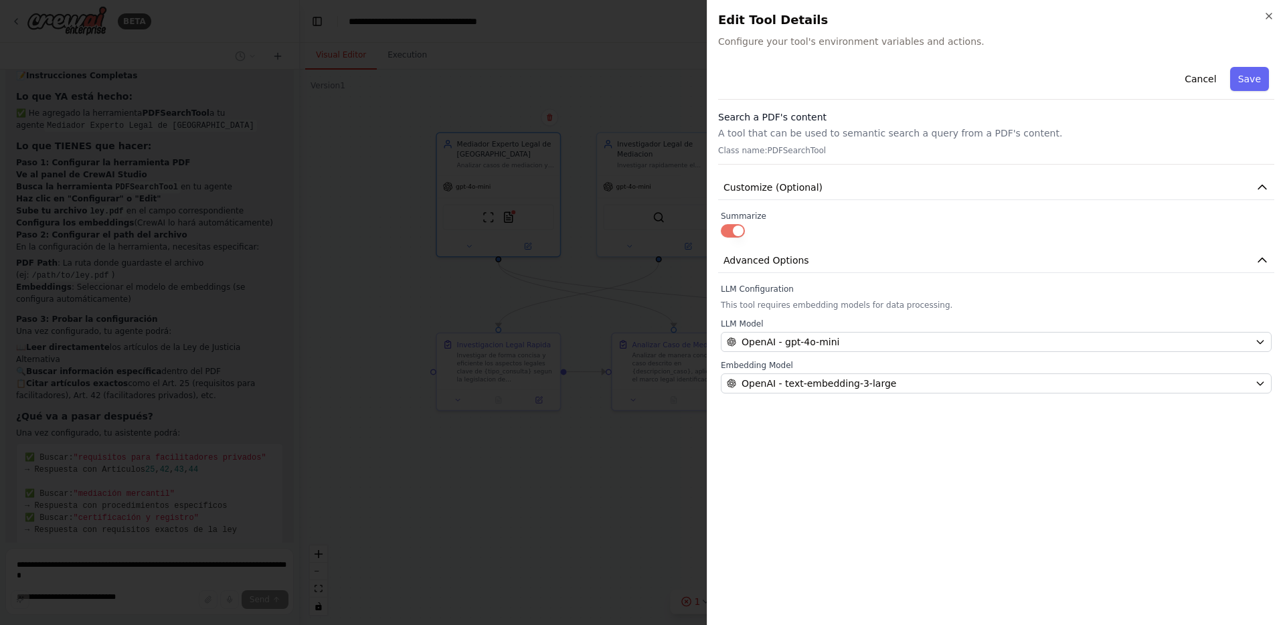 This screenshot has height=625, width=1285. I want to click on span: Configure your tool's environment variables and actions., so click(996, 42).